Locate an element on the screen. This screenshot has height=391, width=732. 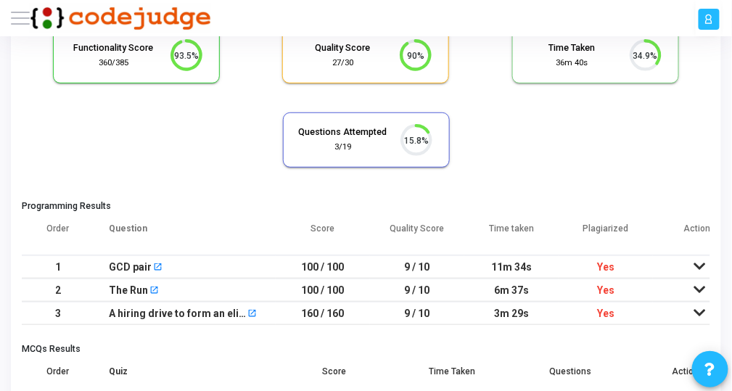
h5: Quality Score is located at coordinates (342, 47).